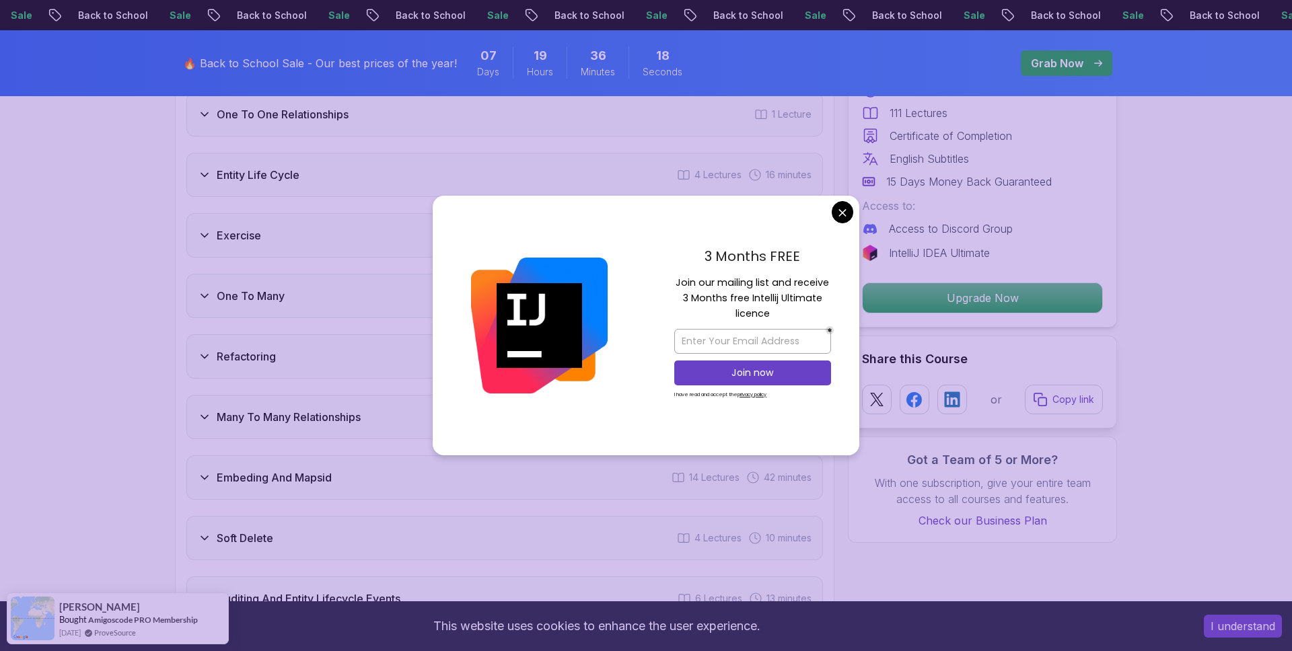  What do you see at coordinates (488, 72) in the screenshot?
I see `span: Days` at bounding box center [488, 72].